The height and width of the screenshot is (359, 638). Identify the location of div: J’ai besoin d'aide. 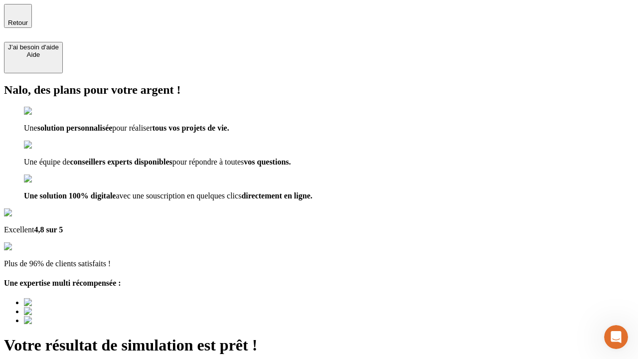
(33, 47).